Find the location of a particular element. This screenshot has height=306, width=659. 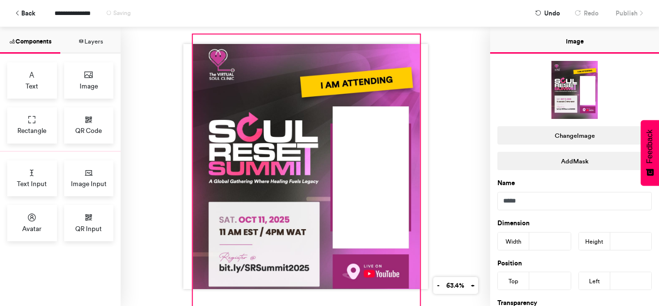

span: Feedback is located at coordinates (650, 146).